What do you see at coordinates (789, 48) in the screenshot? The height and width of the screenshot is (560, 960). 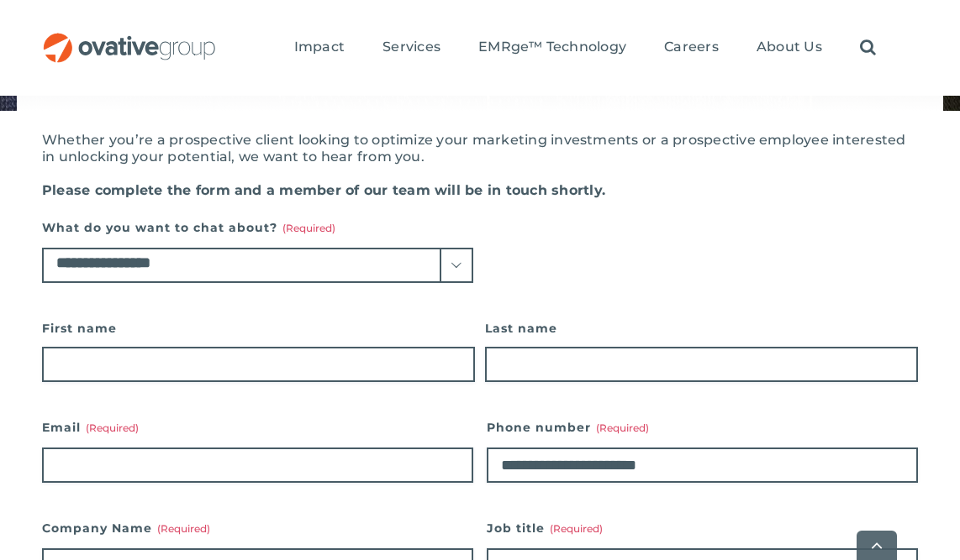 I see `a: About Us` at bounding box center [789, 48].